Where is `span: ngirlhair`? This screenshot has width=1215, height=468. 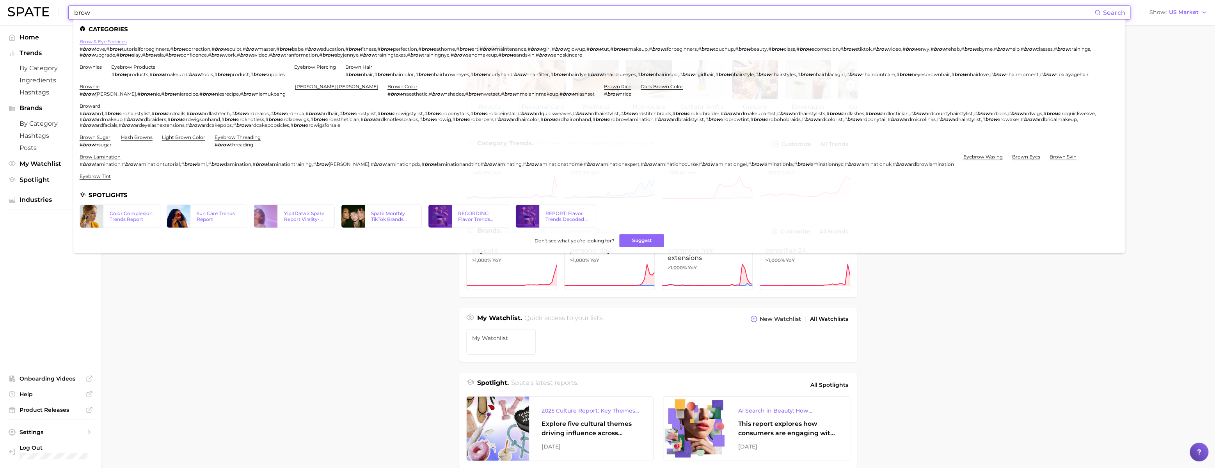
span: ngirlhair is located at coordinates (704, 74).